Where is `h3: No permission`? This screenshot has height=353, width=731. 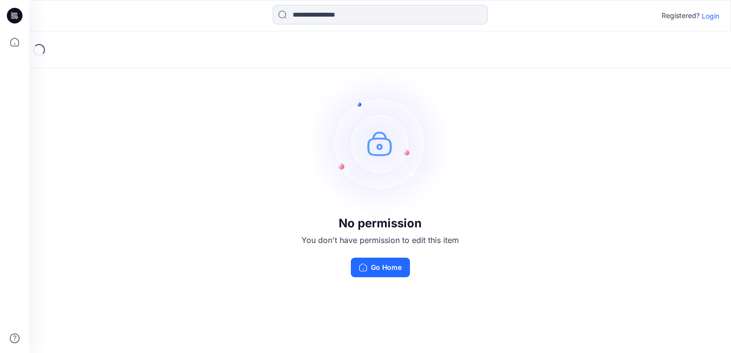
h3: No permission is located at coordinates (380, 223).